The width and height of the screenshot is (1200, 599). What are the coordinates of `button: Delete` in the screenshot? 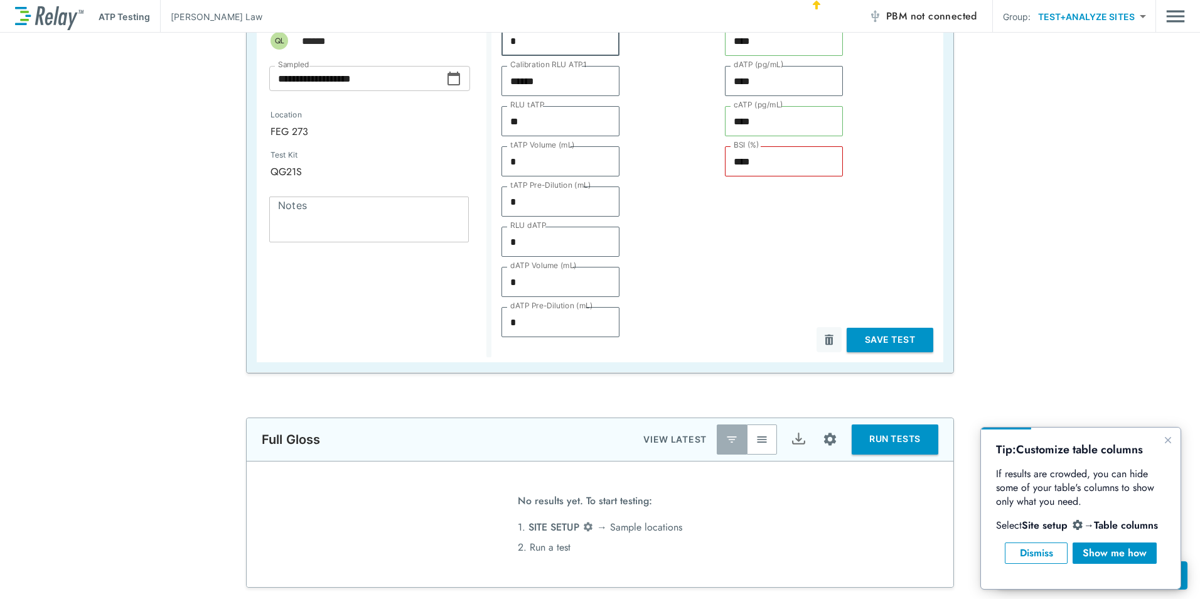 It's located at (829, 340).